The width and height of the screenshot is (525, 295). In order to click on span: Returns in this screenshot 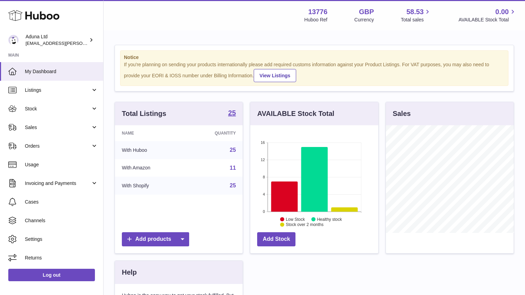, I will do `click(61, 258)`.